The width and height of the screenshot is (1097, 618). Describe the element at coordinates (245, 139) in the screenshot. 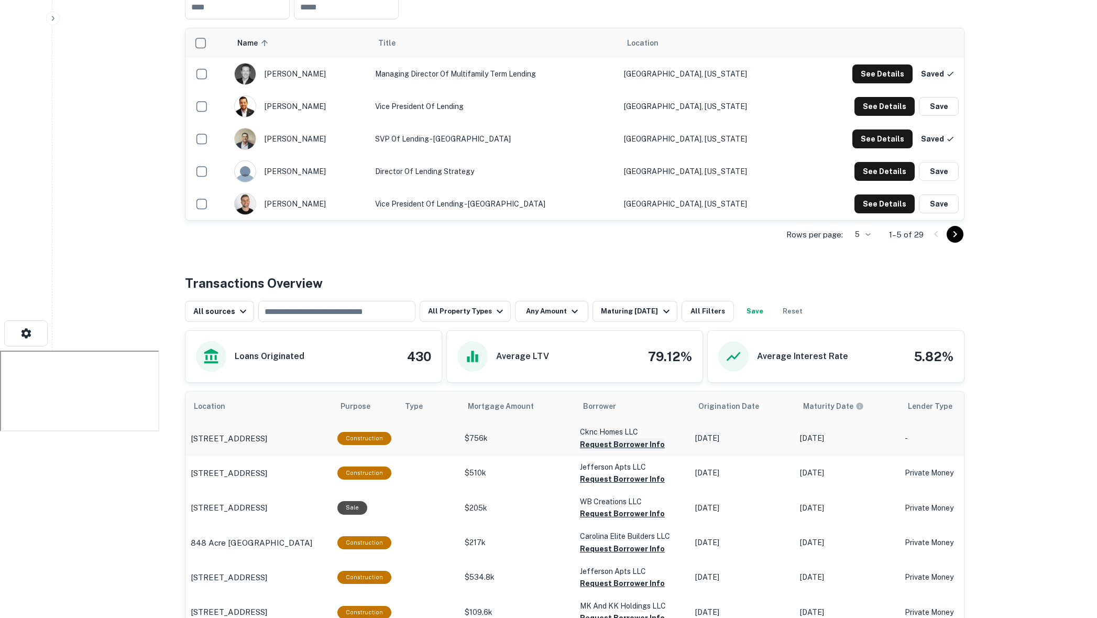

I see `img: 1614002616662` at that location.